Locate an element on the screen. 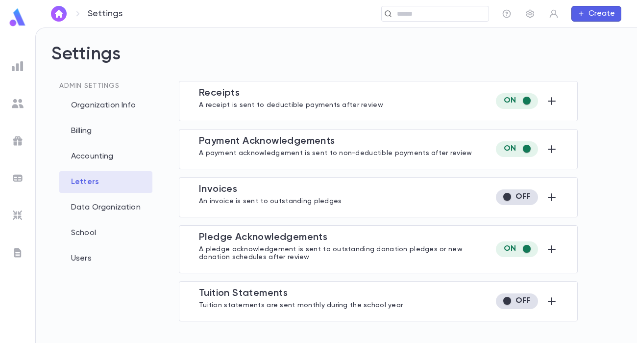 Image resolution: width=637 pixels, height=343 pixels. div: Billing is located at coordinates (106, 131).